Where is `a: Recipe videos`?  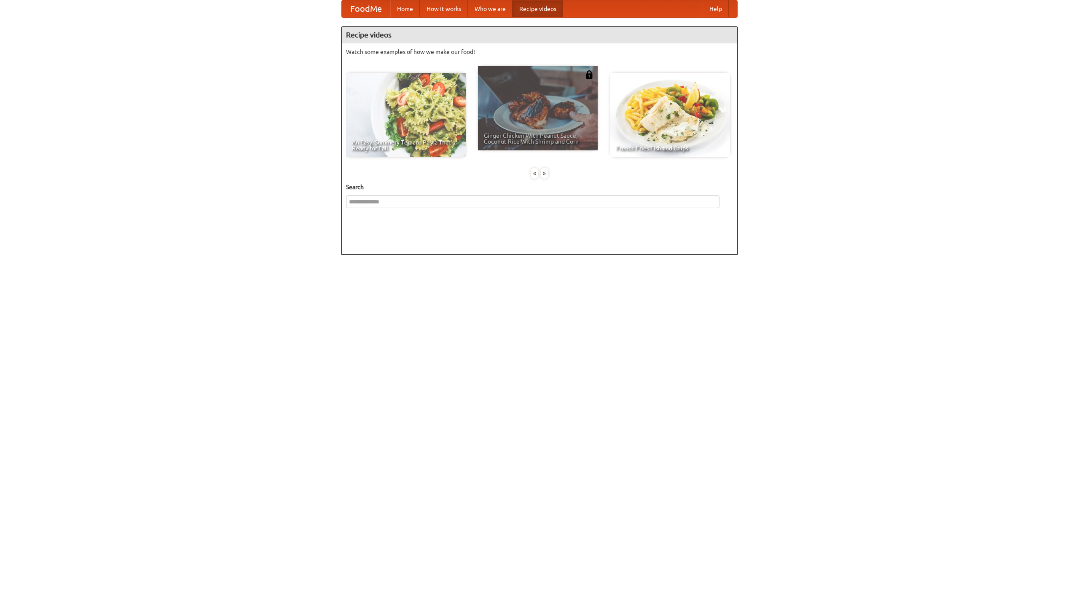
a: Recipe videos is located at coordinates (538, 9).